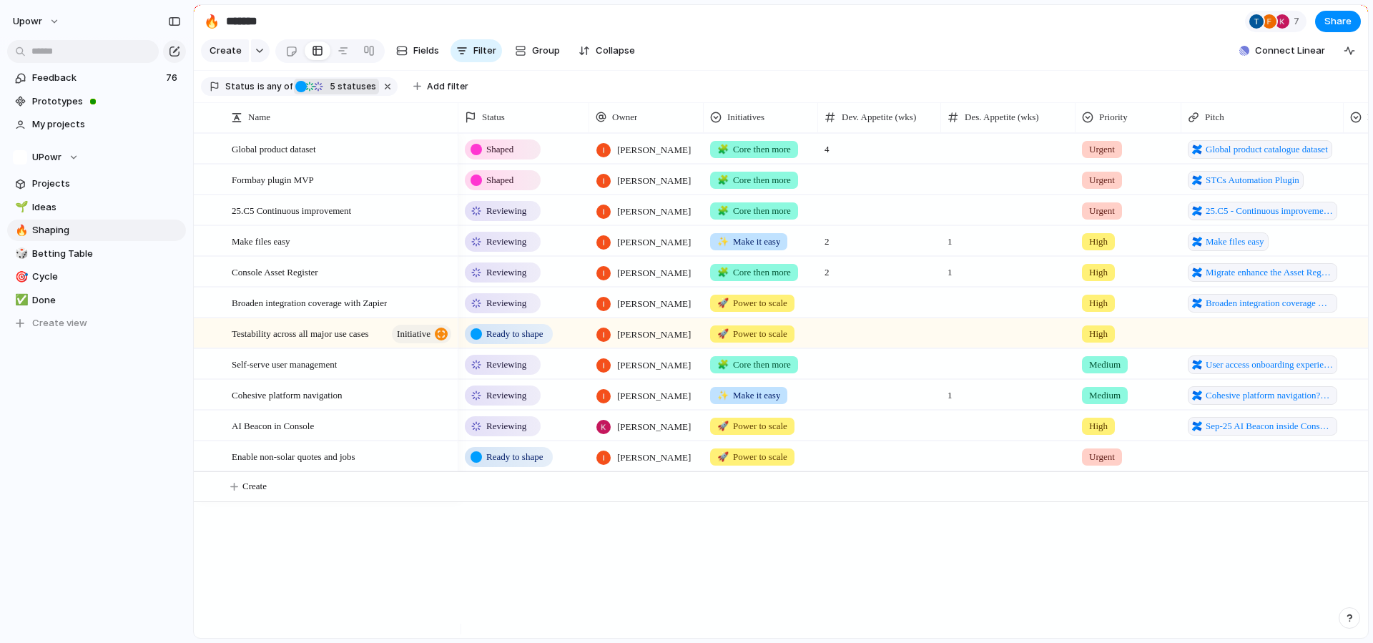 The image size is (1373, 643). What do you see at coordinates (309, 302) in the screenshot?
I see `span: Broaden integration coverage with Zapier` at bounding box center [309, 302].